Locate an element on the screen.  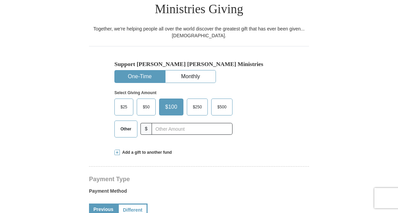
span: Other is located at coordinates (126, 129).